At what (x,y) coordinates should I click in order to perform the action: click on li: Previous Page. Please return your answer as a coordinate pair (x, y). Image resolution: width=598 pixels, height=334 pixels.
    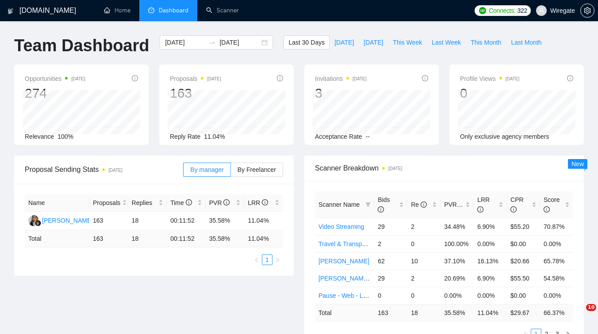
    Looking at the image, I should click on (257, 260).